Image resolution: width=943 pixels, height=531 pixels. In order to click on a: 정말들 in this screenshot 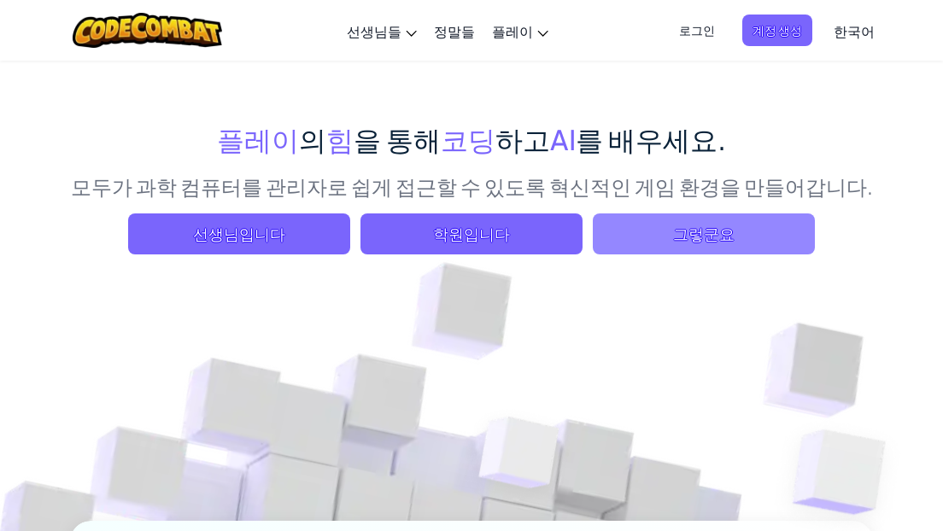, I will do `click(454, 31)`.